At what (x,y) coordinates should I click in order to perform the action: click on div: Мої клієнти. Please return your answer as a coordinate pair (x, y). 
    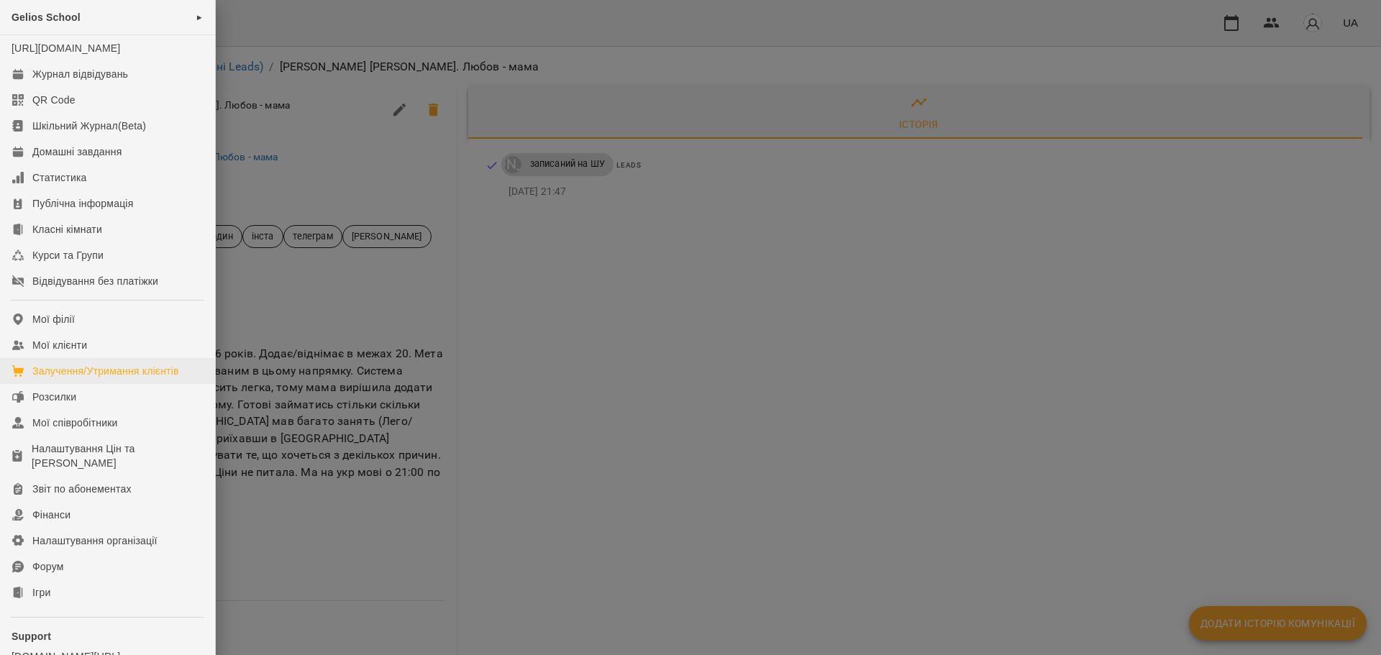
    Looking at the image, I should click on (60, 345).